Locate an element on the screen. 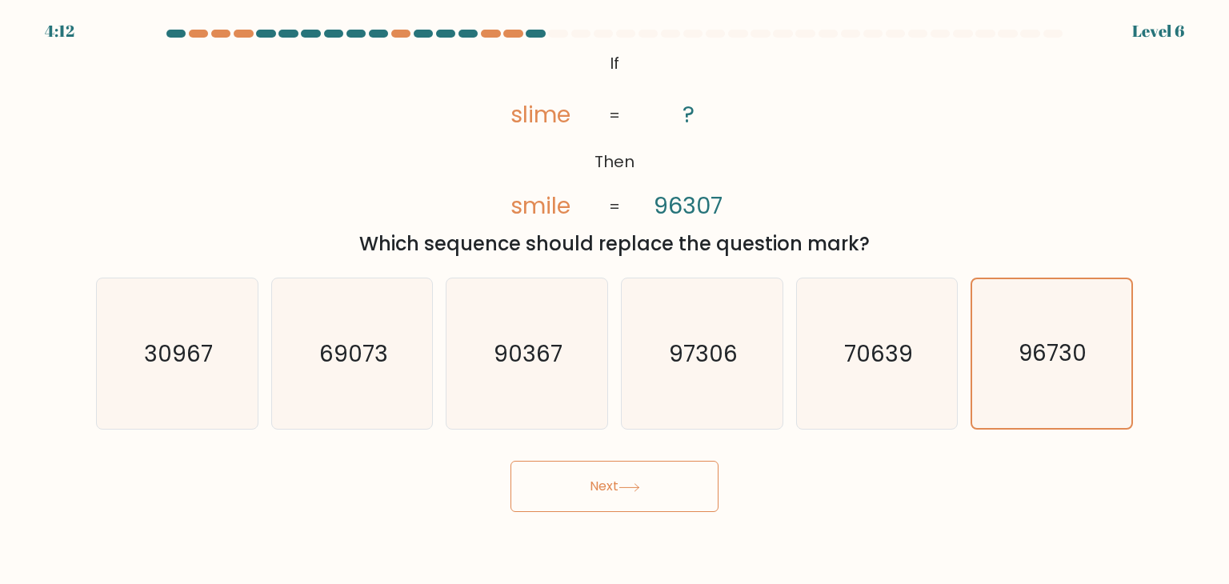  text: 97306 is located at coordinates (703, 354).